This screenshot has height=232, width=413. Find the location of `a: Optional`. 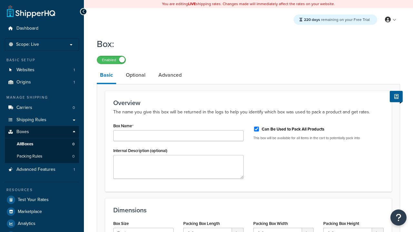

a: Optional is located at coordinates (135, 75).